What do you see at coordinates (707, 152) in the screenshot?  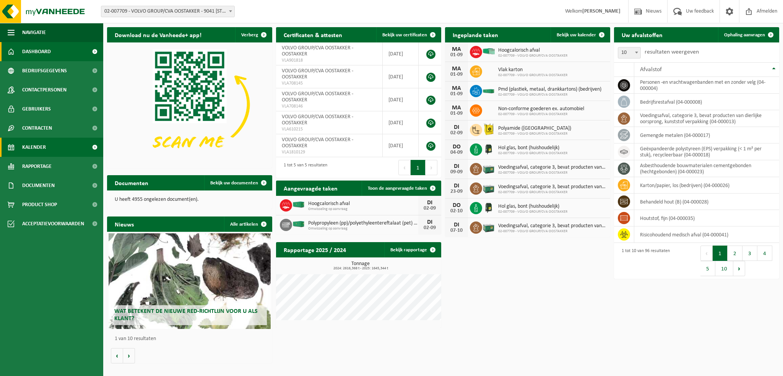 I see `td: geëxpandeerde polystyreen (EPS) verpakking (< 1 m² per stuk), recycleerbaar (04-000018)` at bounding box center [707, 152].